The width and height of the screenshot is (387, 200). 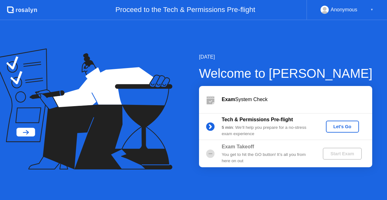 I want to click on div: System Check, so click(x=297, y=99).